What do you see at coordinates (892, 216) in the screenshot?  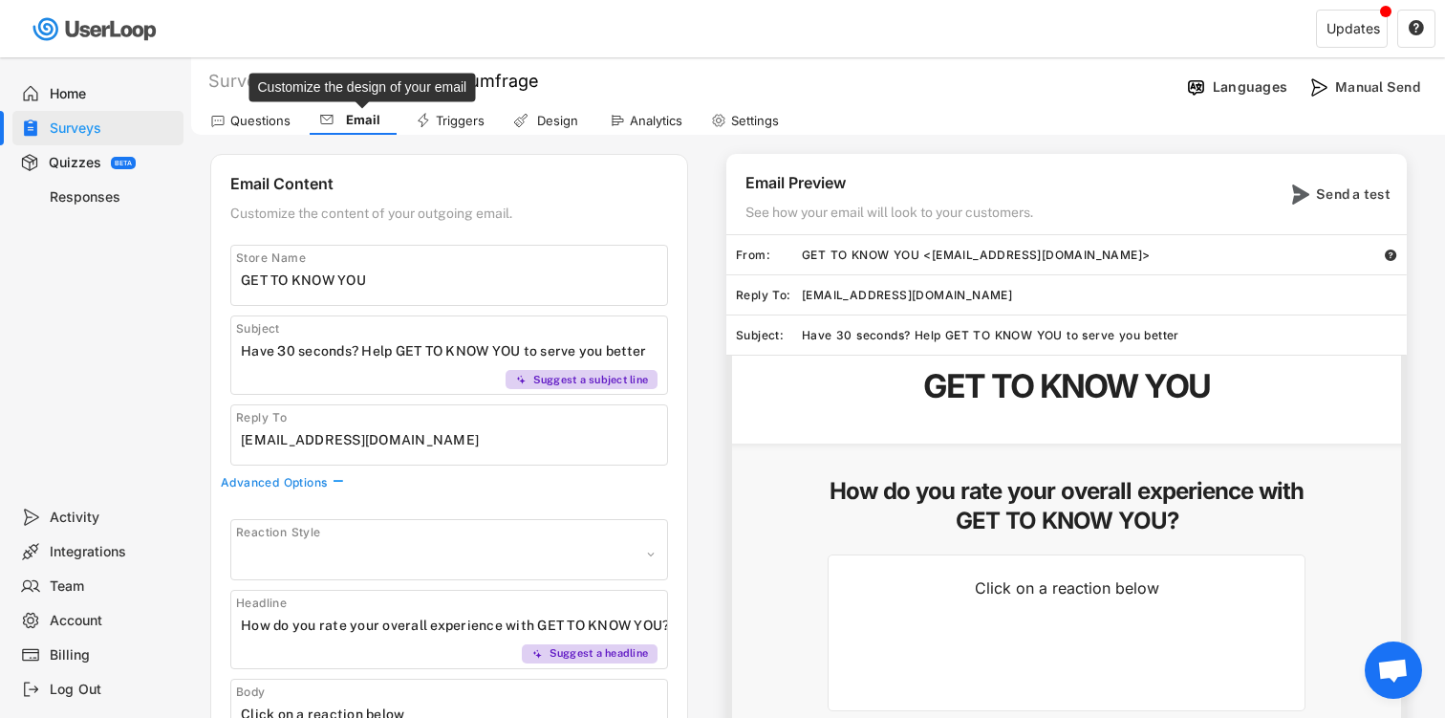 I see `div: See how your email will look to your customers.` at bounding box center [892, 216].